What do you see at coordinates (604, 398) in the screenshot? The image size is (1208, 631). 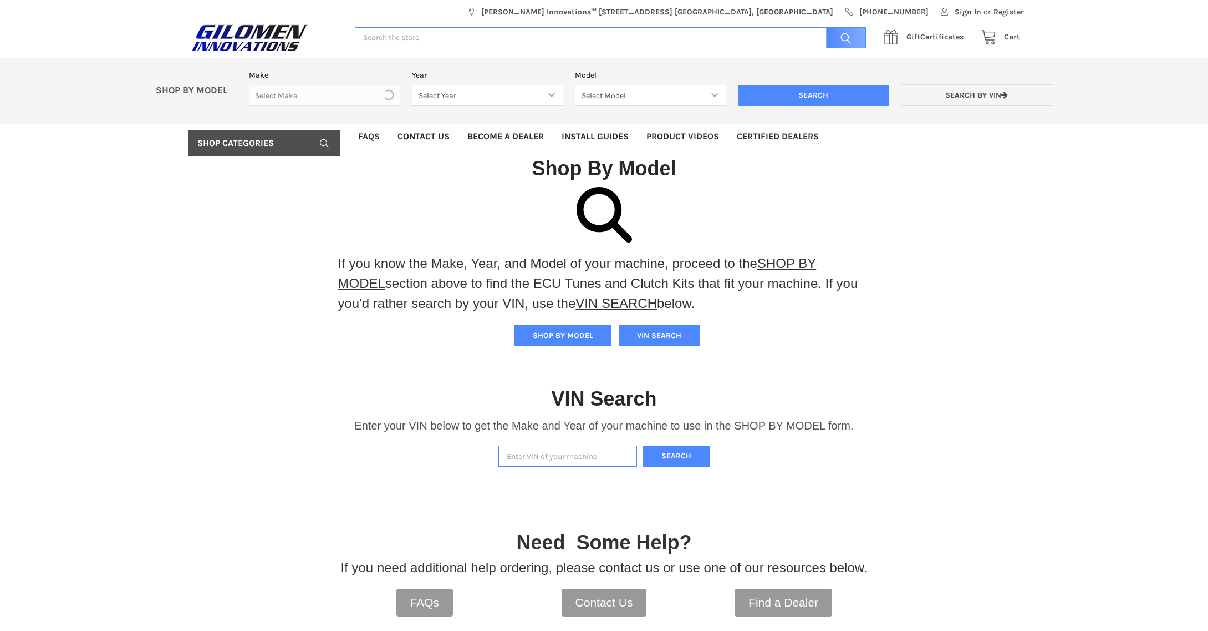 I see `h1: VIN Search` at bounding box center [604, 398].